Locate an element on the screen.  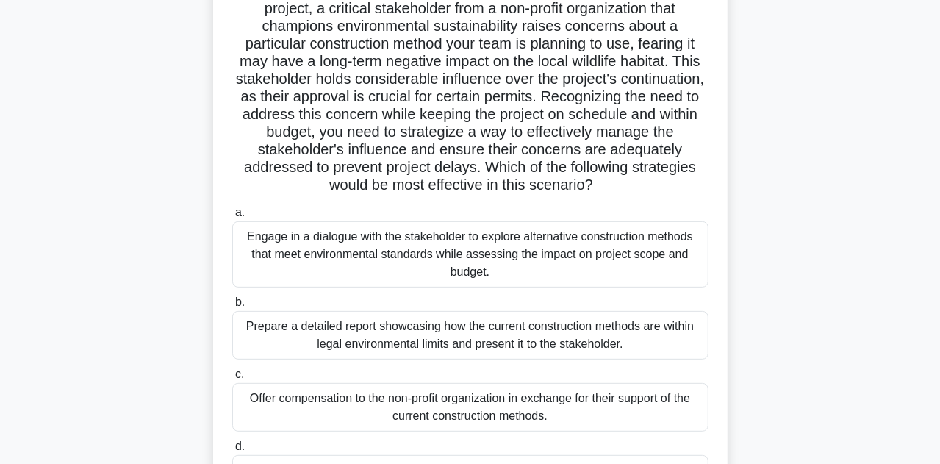
span: c. is located at coordinates (240, 373).